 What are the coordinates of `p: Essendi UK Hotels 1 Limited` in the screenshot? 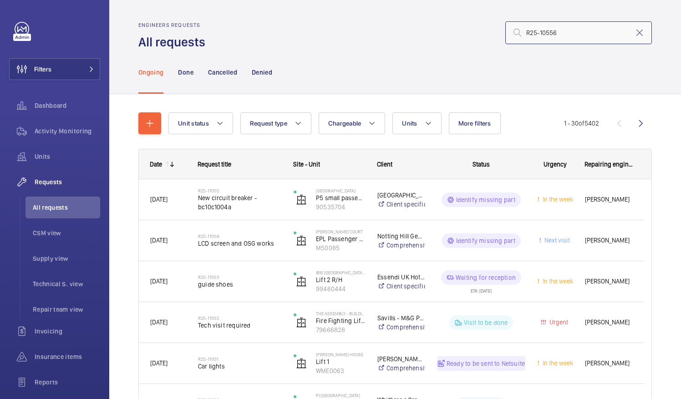 It's located at (401, 277).